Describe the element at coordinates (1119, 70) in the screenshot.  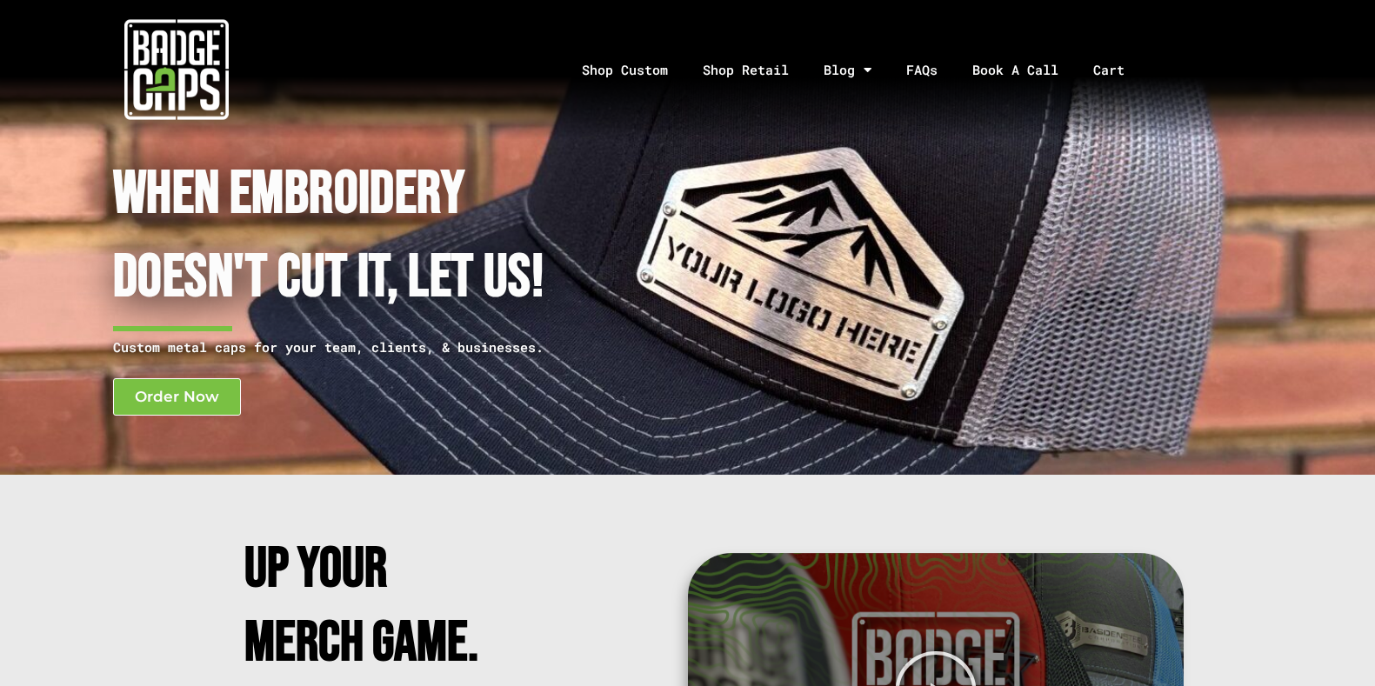
I see `a: Cart` at that location.